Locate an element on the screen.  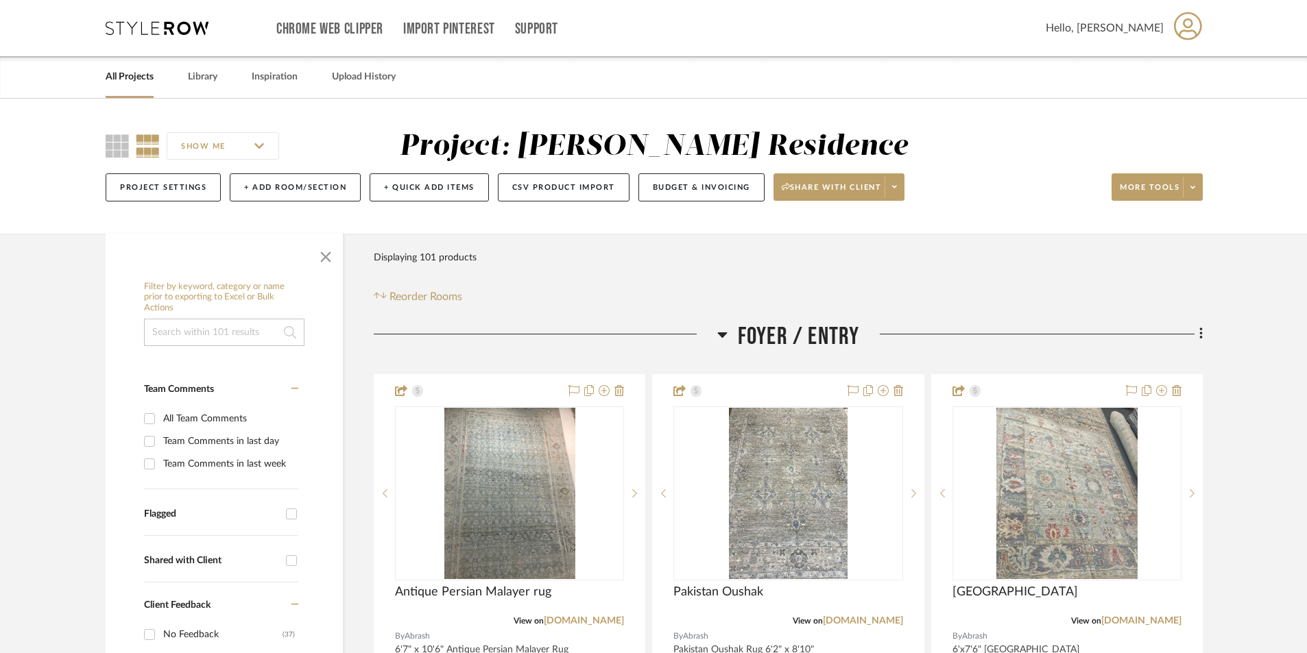
a: Upload History is located at coordinates (363, 77).